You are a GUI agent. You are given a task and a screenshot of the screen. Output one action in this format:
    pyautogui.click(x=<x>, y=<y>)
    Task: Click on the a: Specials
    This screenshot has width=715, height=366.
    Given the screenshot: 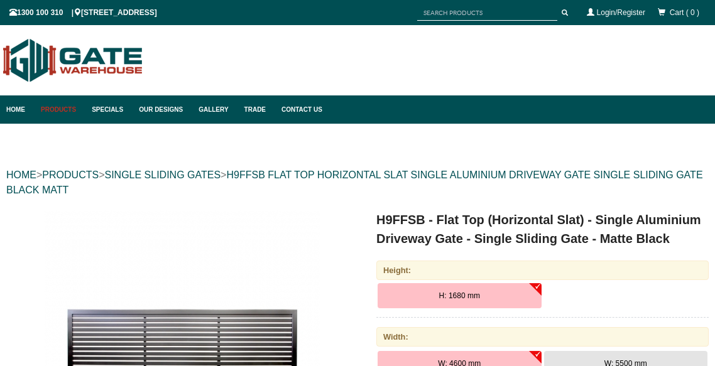 What is the action you would take?
    pyautogui.click(x=109, y=109)
    